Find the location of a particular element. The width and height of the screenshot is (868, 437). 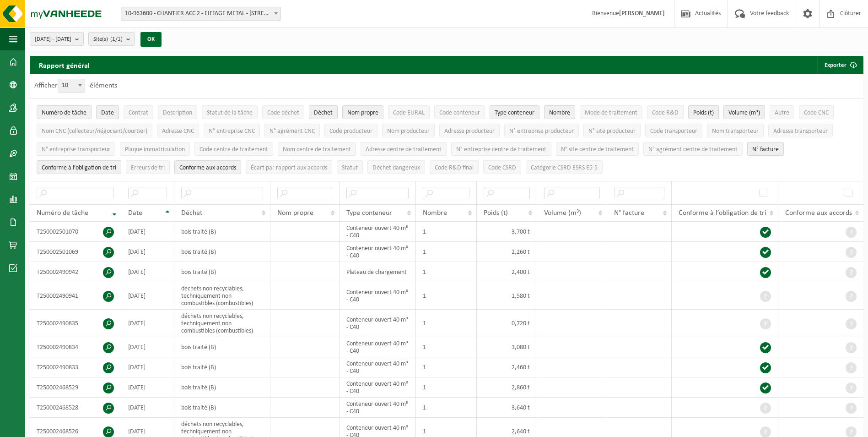

span: N° site producteur is located at coordinates (612, 131).